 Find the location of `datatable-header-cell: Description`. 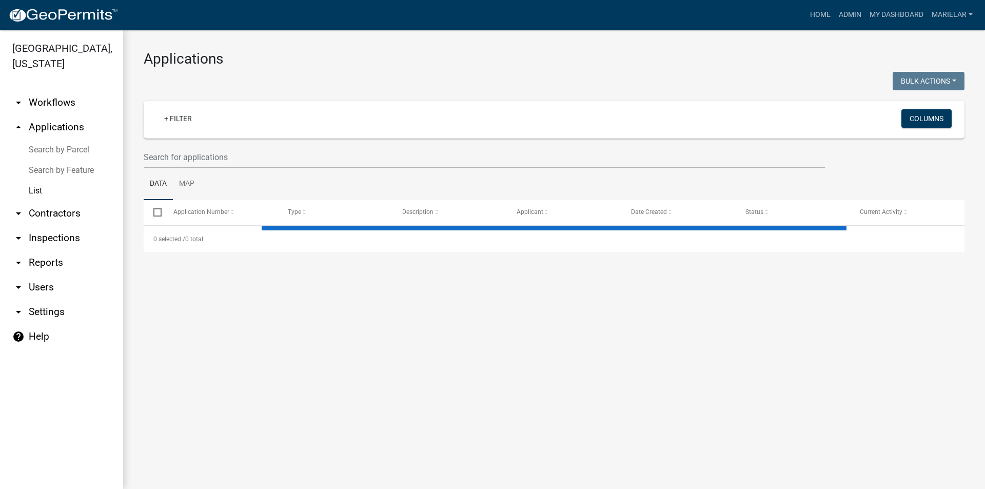

datatable-header-cell: Description is located at coordinates (450, 212).